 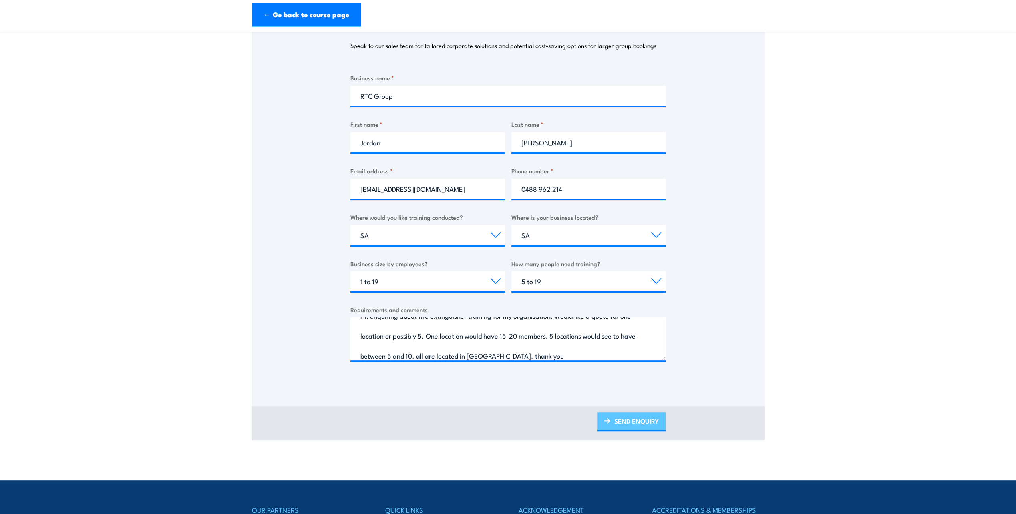 I want to click on a: ← Go back to course page, so click(x=306, y=15).